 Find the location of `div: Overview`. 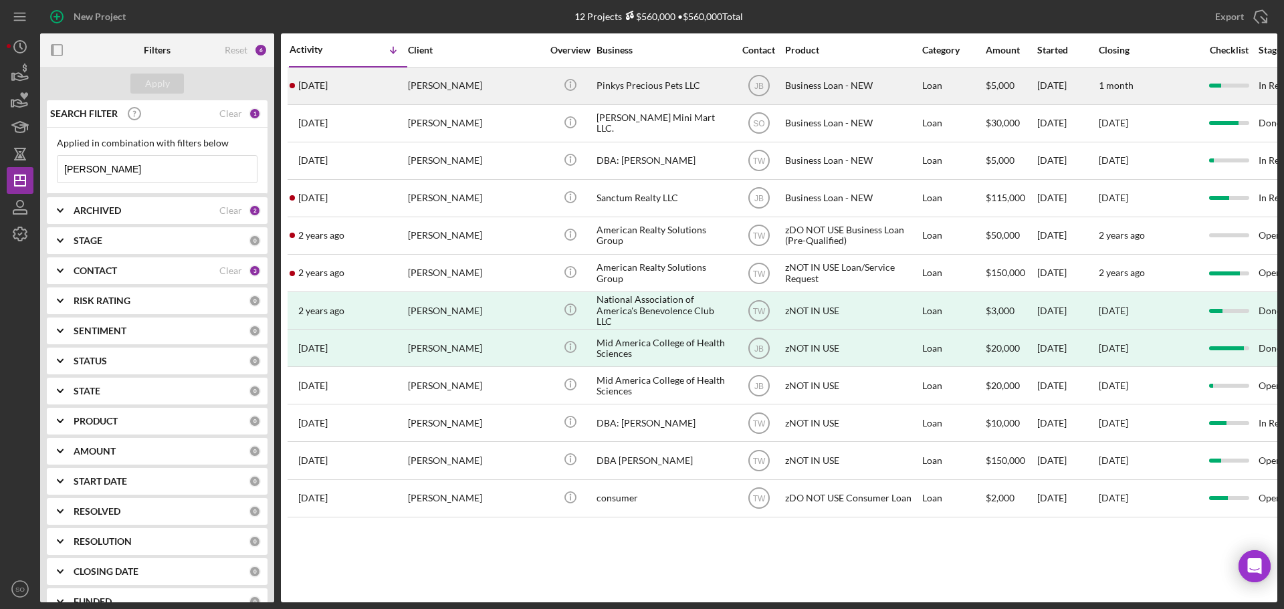

div: Overview is located at coordinates (570, 50).